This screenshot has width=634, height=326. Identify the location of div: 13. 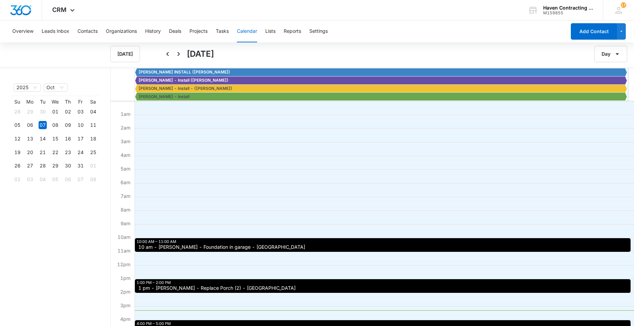
(30, 139).